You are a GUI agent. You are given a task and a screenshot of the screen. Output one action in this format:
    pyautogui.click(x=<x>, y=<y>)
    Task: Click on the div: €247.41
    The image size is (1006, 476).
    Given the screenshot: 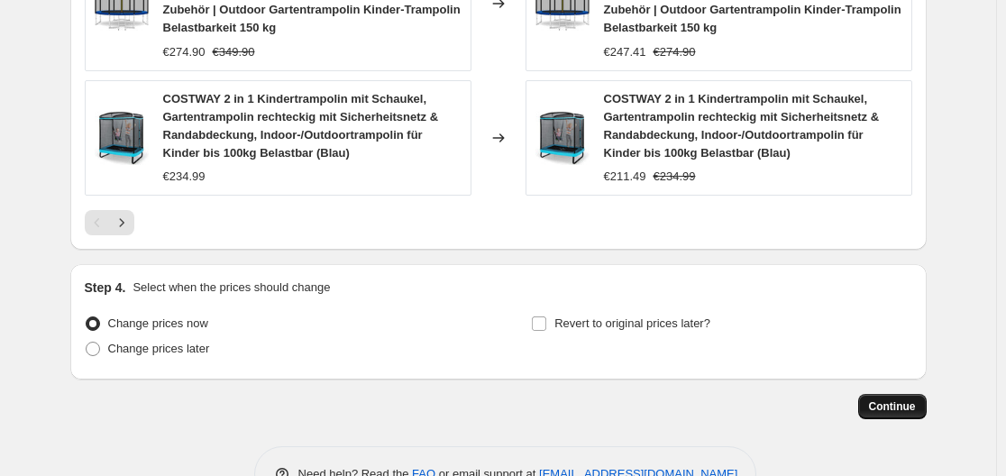 What is the action you would take?
    pyautogui.click(x=624, y=52)
    